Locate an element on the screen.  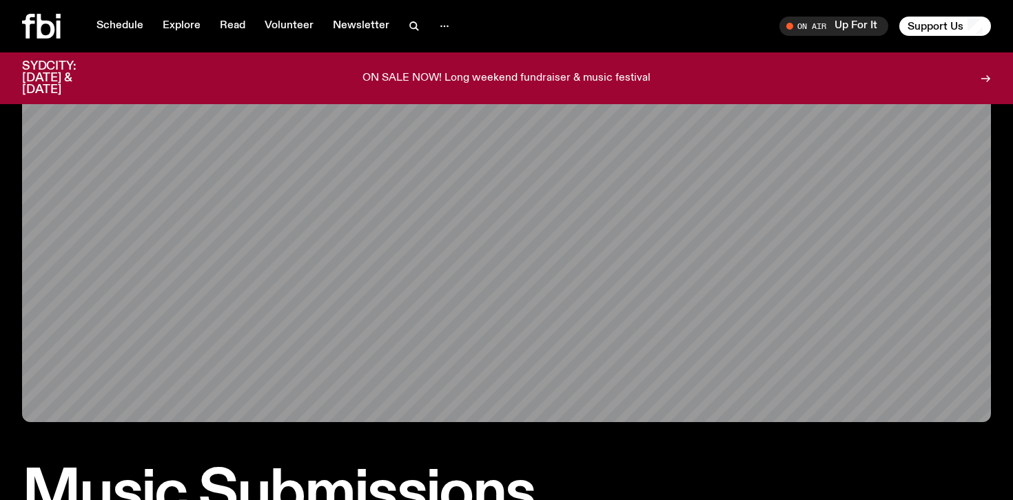
a: Newsletter is located at coordinates (361, 26).